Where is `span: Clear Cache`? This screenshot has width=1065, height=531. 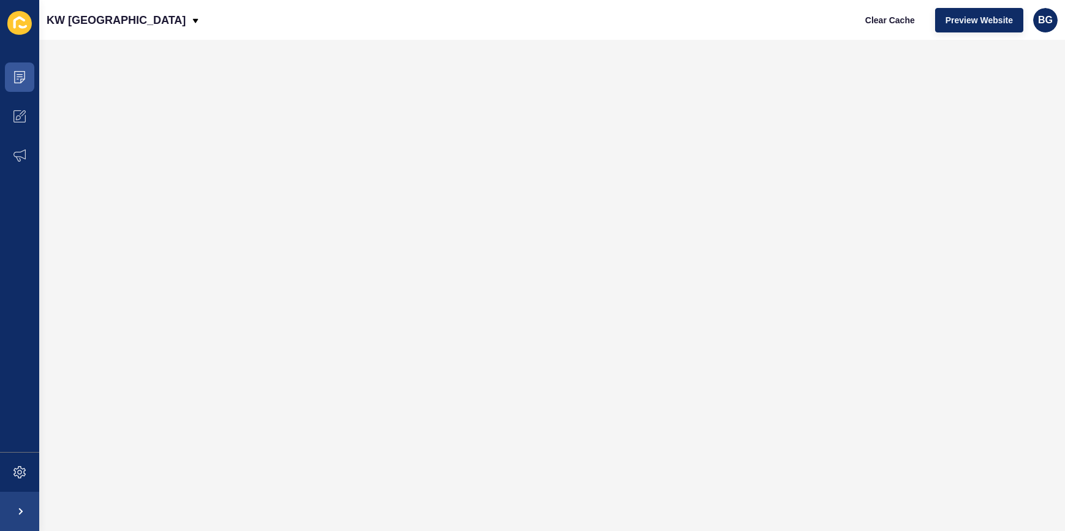 span: Clear Cache is located at coordinates (890, 20).